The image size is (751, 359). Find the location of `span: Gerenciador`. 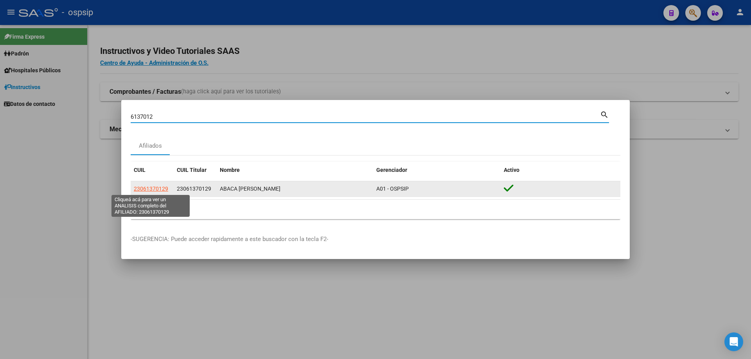

span: Gerenciador is located at coordinates (391, 170).